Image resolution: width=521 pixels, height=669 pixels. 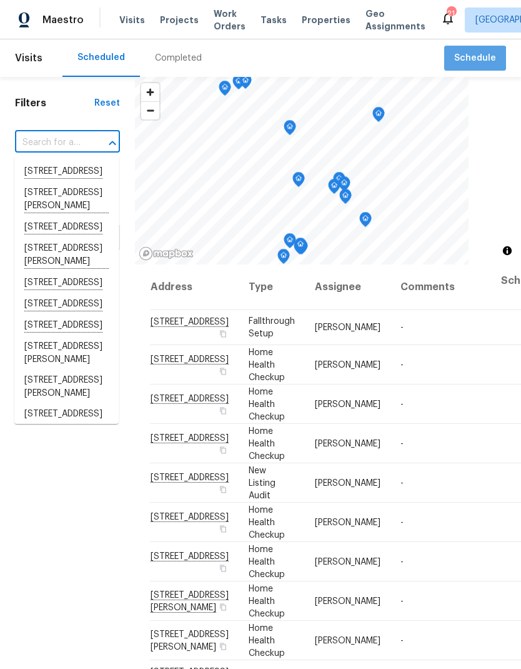 I want to click on span: New Listing Audit, so click(x=262, y=482).